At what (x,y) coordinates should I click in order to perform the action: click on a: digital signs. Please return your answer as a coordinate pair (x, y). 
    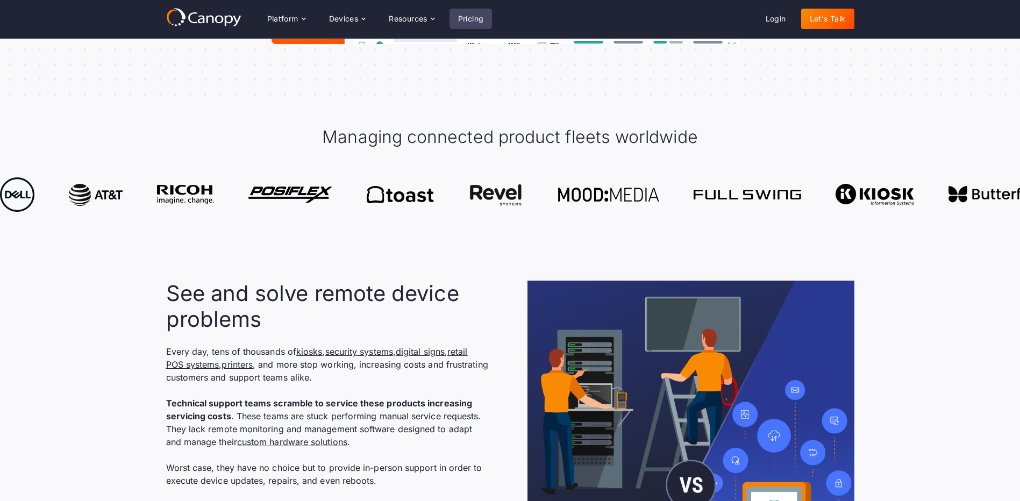
    Looking at the image, I should click on (420, 352).